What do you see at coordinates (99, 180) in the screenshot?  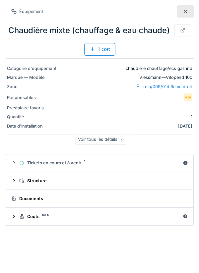 I see `summary: Structure` at bounding box center [99, 180].